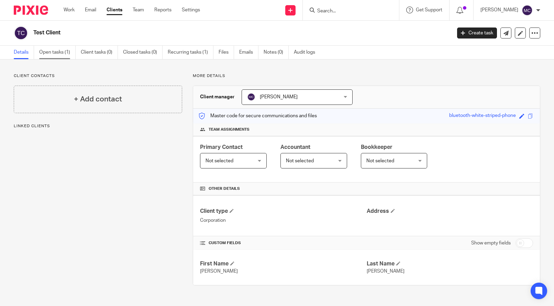 The height and width of the screenshot is (306, 554). I want to click on a: Audit logs, so click(307, 52).